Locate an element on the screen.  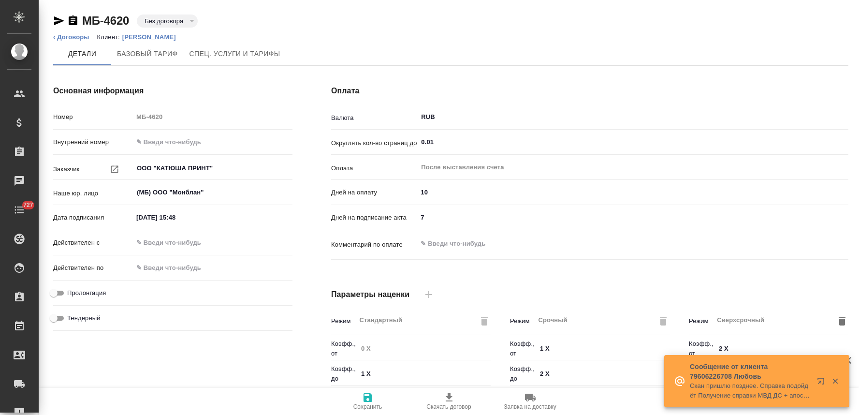
span: Спец. услуги и тарифы is located at coordinates (235, 54).